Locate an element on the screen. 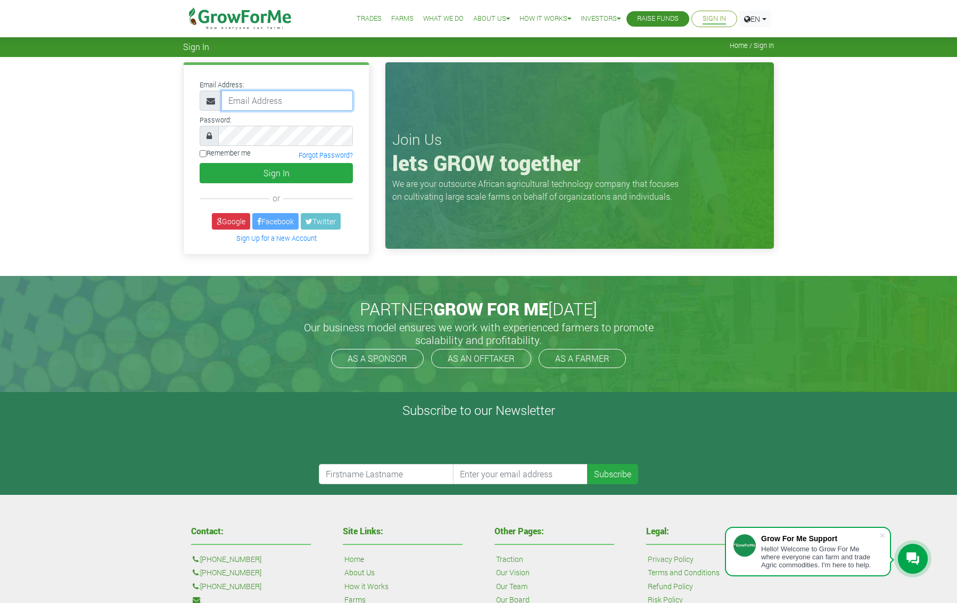 The height and width of the screenshot is (603, 957). h4: Contact: is located at coordinates (251, 531).